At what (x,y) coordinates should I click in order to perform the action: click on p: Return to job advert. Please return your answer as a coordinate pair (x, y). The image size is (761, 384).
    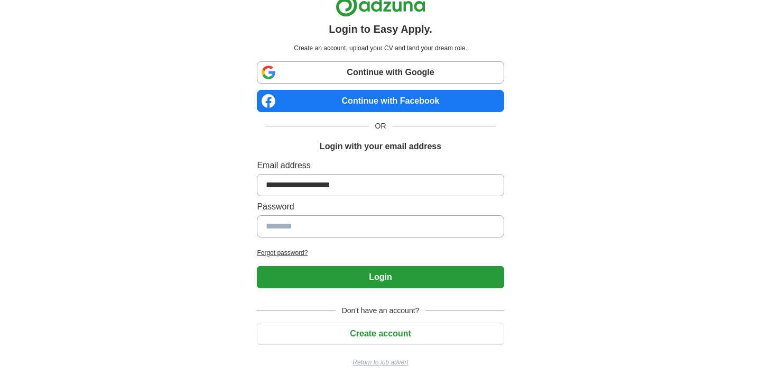
    Looking at the image, I should click on (380, 362).